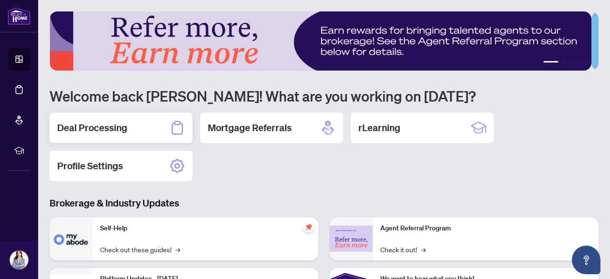 Image resolution: width=610 pixels, height=279 pixels. Describe the element at coordinates (586, 260) in the screenshot. I see `button: Open asap` at that location.